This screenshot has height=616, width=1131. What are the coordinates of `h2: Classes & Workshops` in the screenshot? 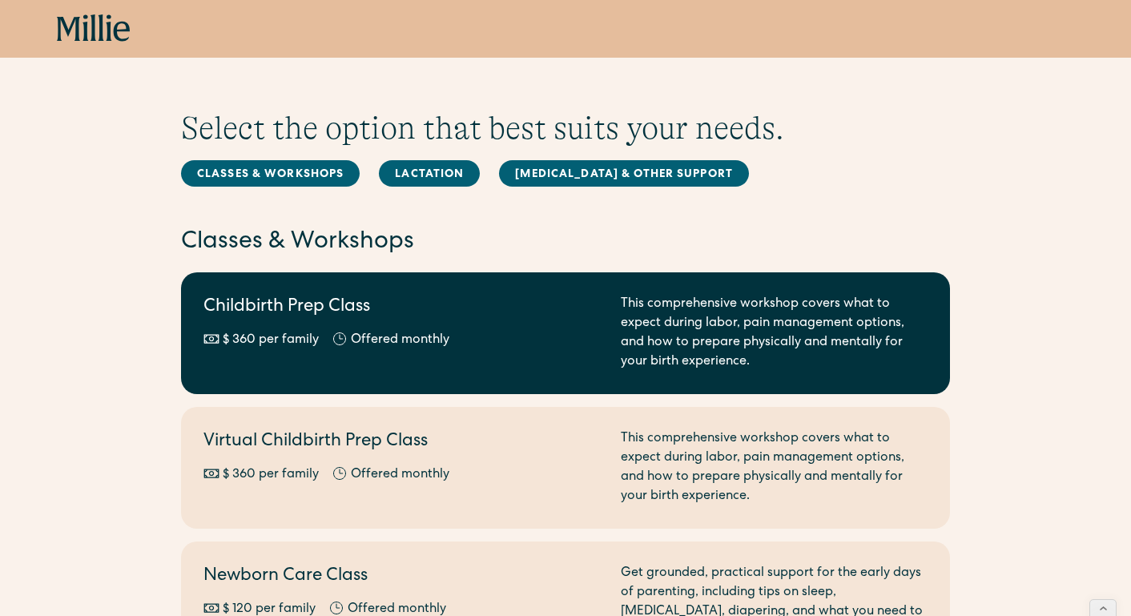 It's located at (566, 243).